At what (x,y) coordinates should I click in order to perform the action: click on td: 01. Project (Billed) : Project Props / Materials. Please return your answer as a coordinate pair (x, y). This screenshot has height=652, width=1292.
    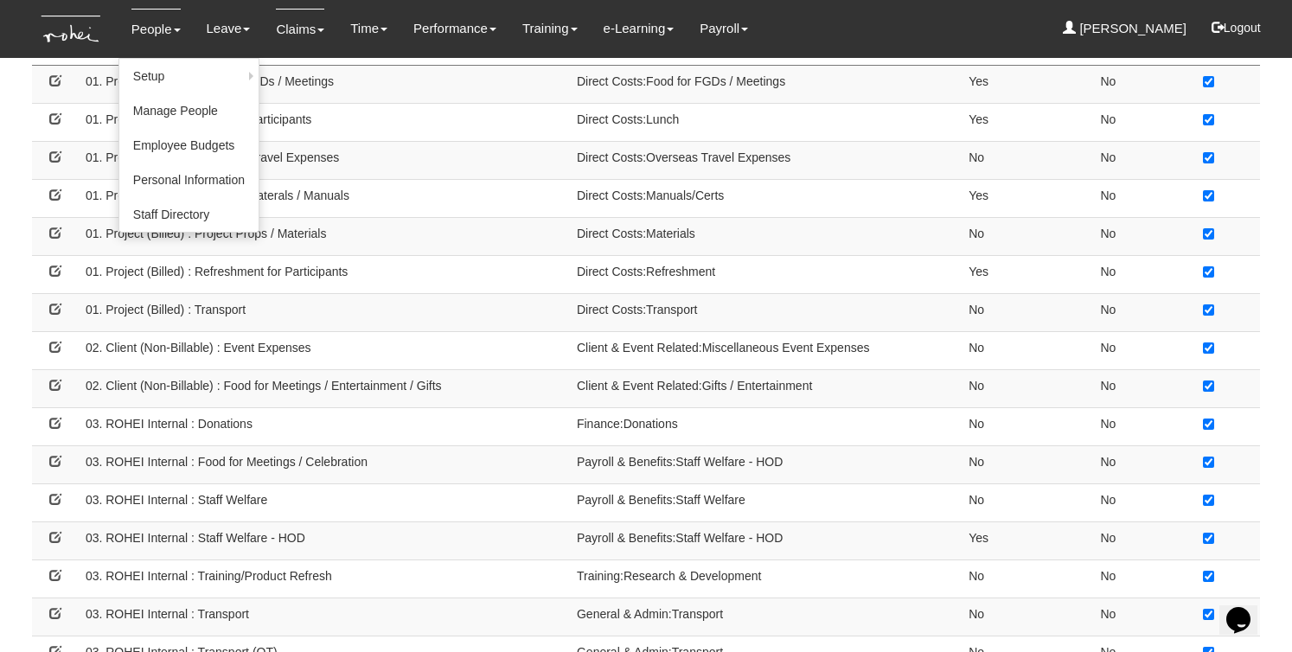
    Looking at the image, I should click on (324, 236).